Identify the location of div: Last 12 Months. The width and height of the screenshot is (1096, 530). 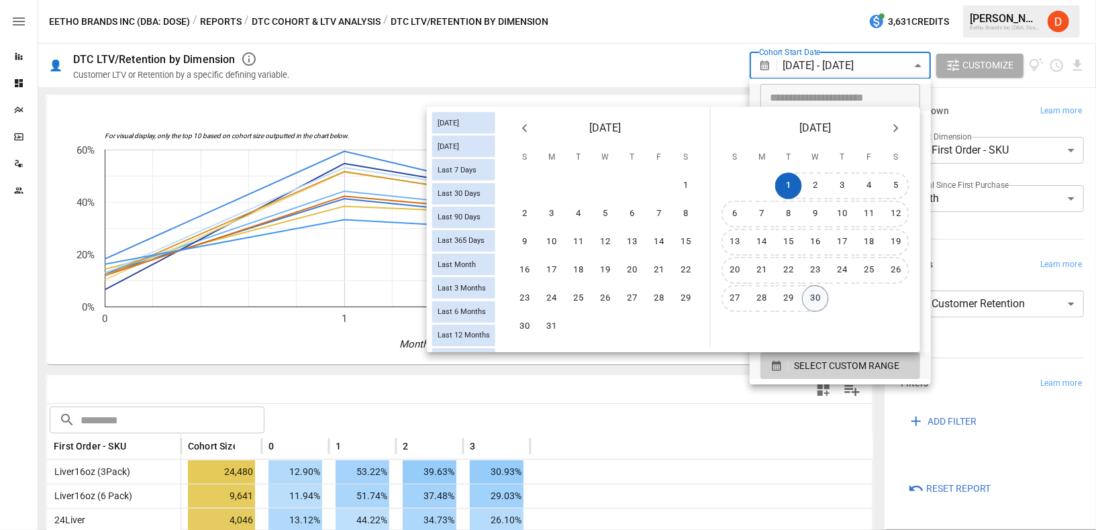
(464, 336).